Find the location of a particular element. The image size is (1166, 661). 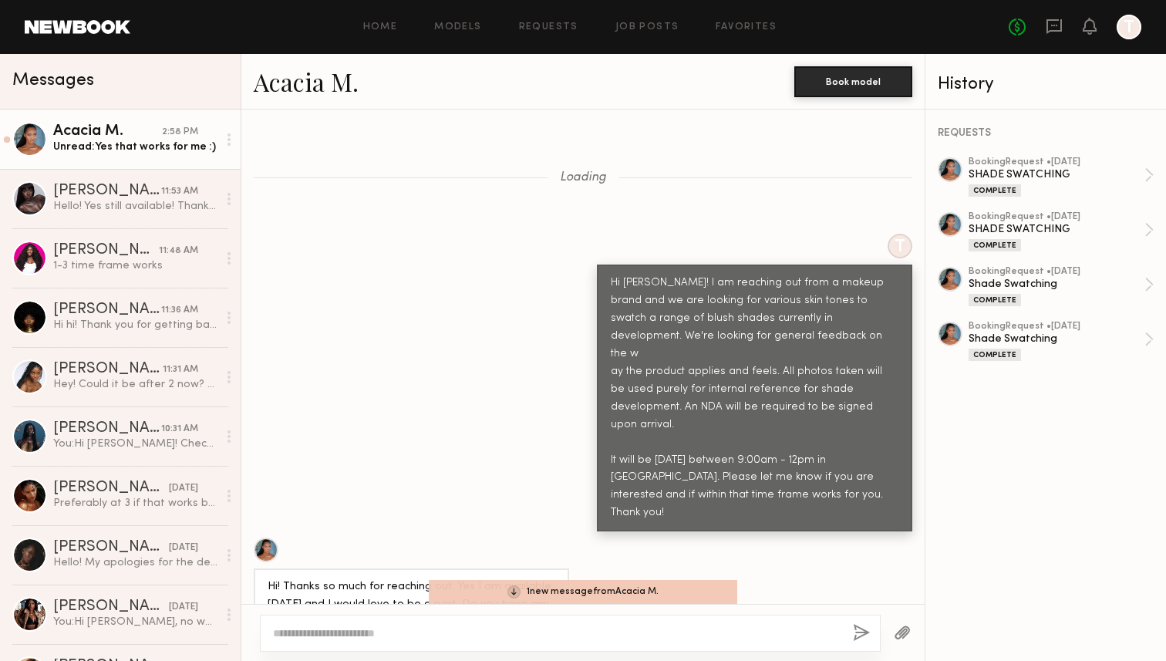

a: Requests is located at coordinates (548, 27).